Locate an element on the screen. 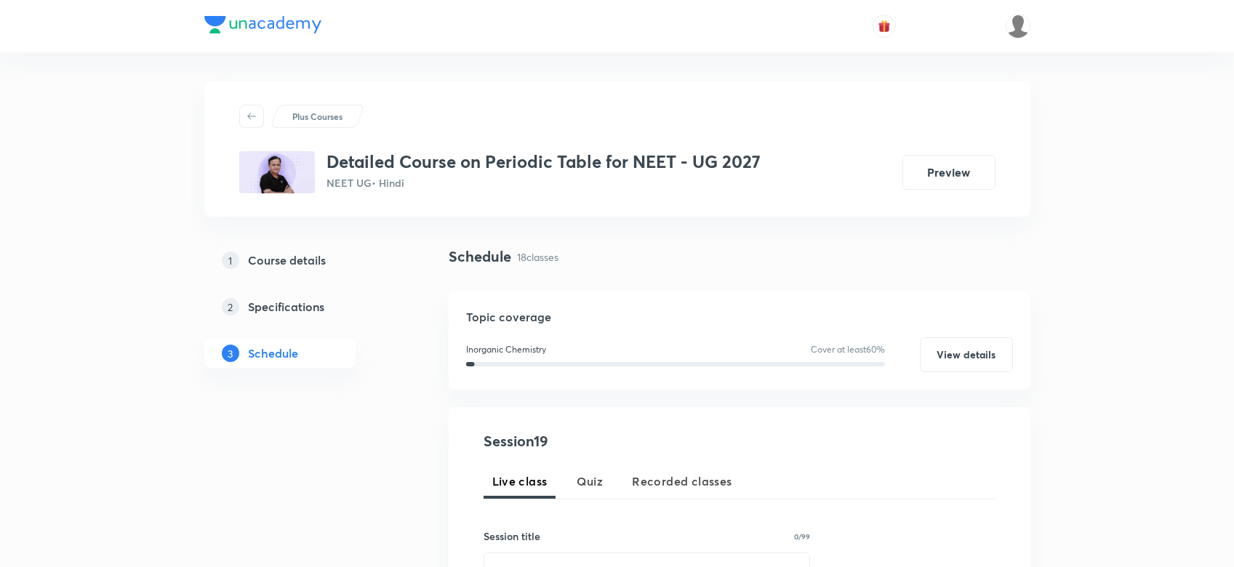 This screenshot has width=1234, height=567. button: Preview is located at coordinates (949, 172).